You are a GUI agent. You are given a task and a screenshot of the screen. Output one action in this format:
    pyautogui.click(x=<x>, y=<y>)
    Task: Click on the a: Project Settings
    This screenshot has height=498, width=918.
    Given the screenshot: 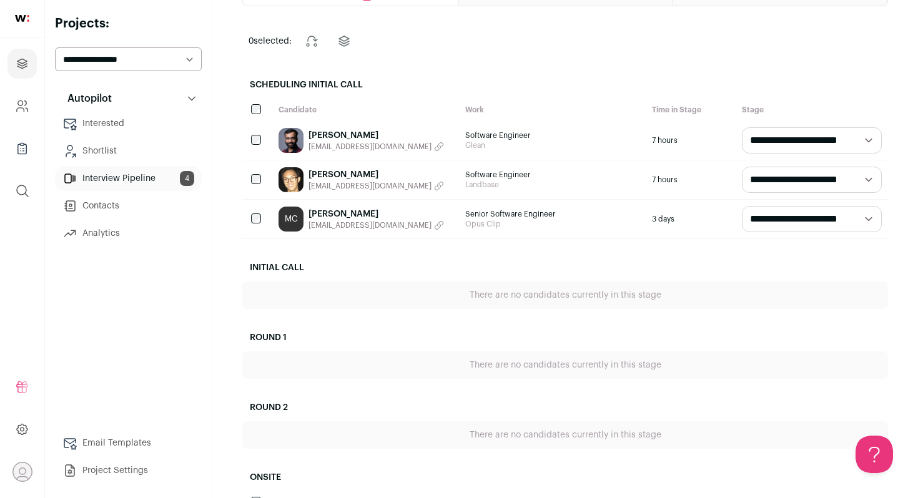 What is the action you would take?
    pyautogui.click(x=128, y=471)
    